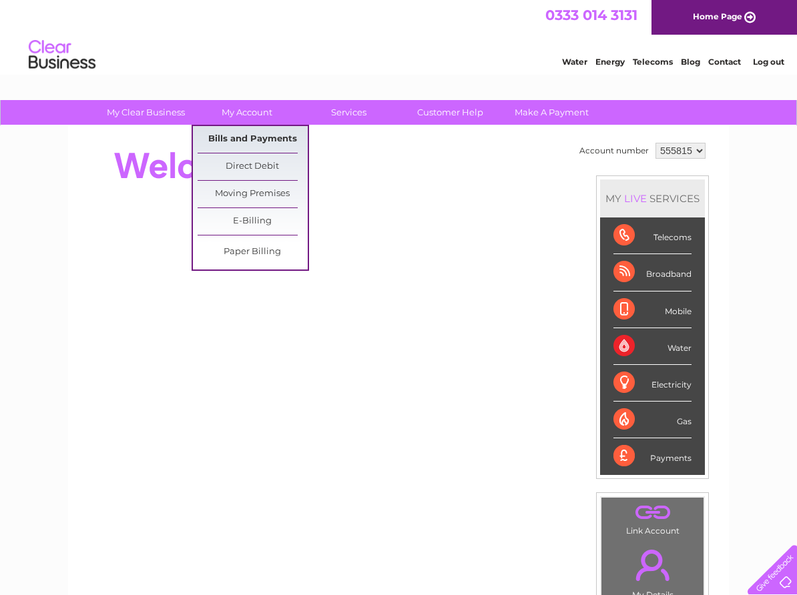  I want to click on div: Telecoms, so click(652, 235).